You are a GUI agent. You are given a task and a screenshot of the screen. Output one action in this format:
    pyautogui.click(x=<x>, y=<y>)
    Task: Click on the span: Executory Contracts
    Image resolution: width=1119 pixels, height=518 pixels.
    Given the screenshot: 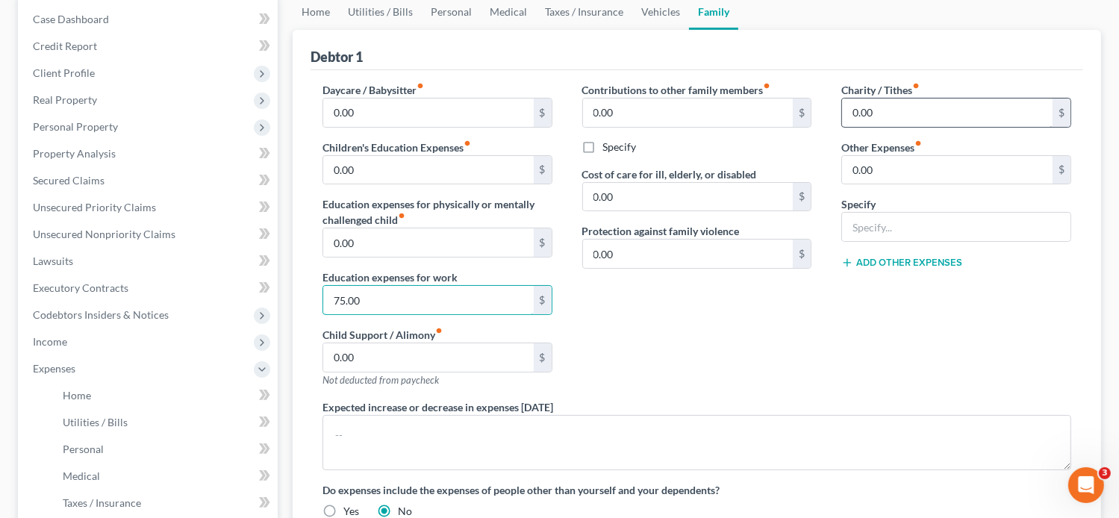 What is the action you would take?
    pyautogui.click(x=81, y=287)
    